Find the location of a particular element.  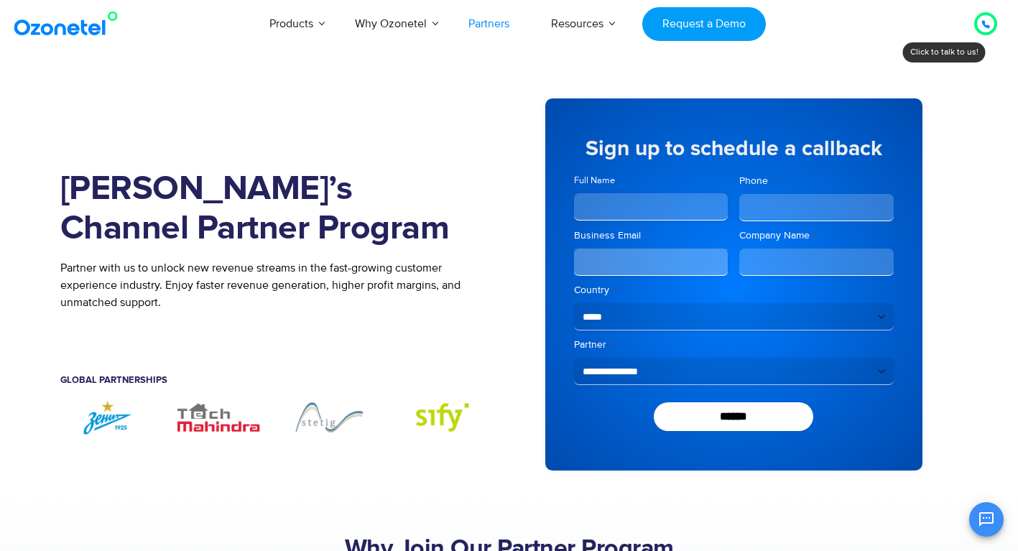

label: Country is located at coordinates (734, 290).